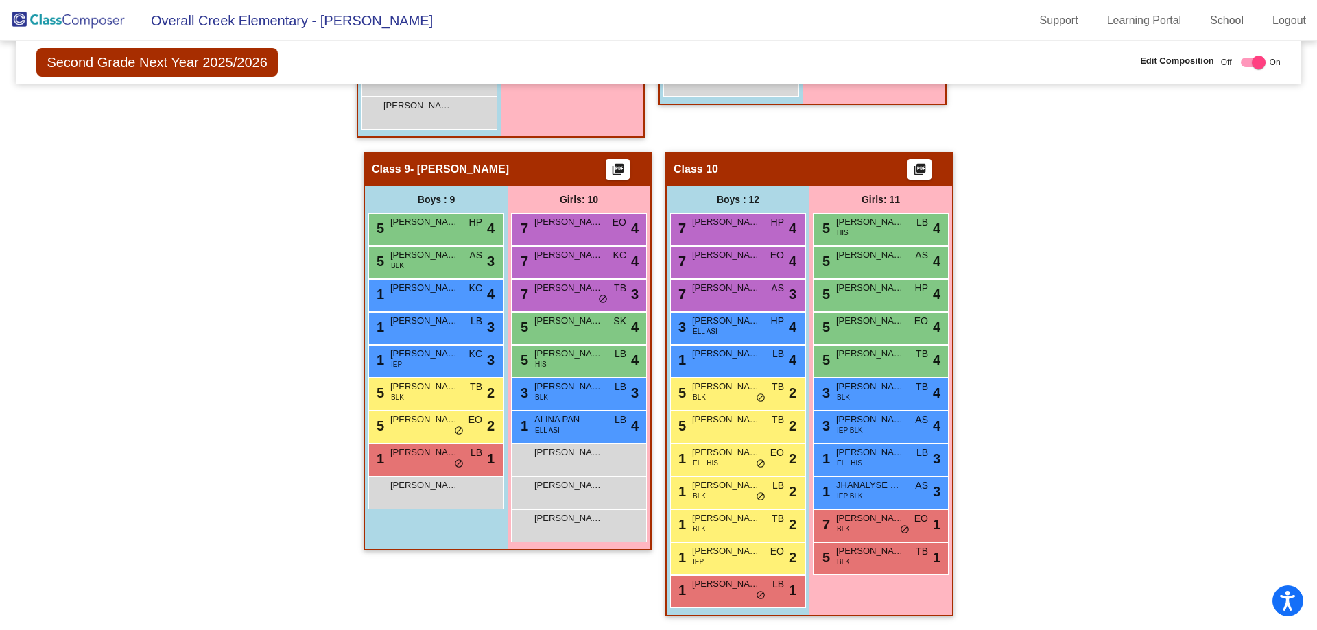 The width and height of the screenshot is (1317, 630). What do you see at coordinates (475, 222) in the screenshot?
I see `span: HP` at bounding box center [475, 222].